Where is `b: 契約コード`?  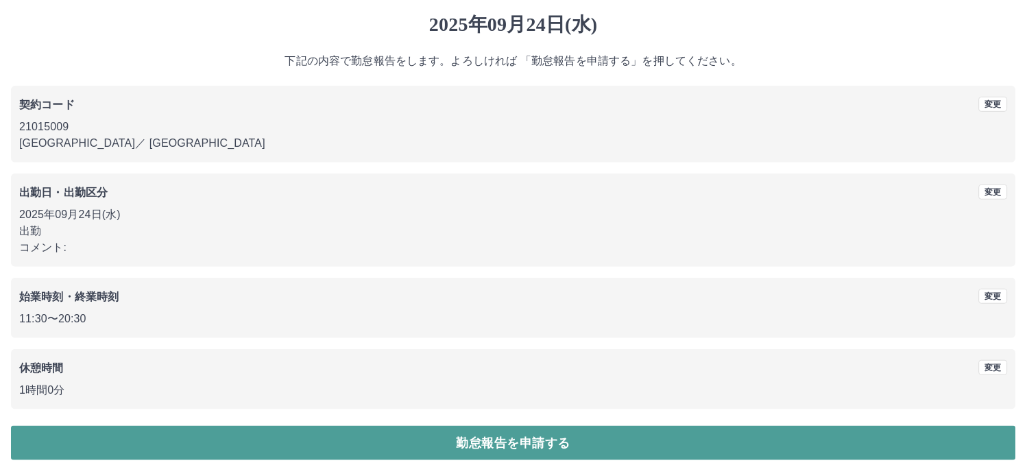 b: 契約コード is located at coordinates (47, 104).